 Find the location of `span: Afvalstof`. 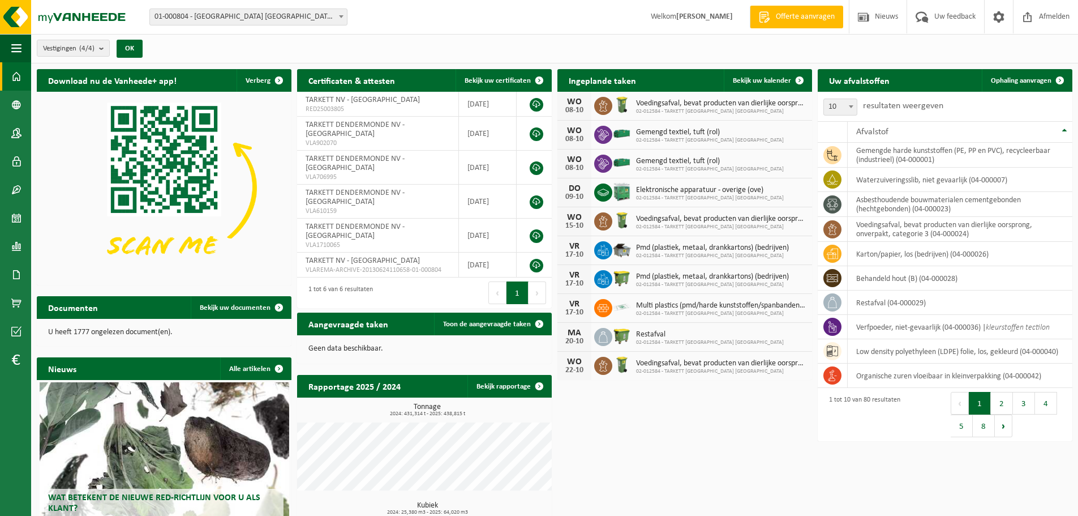

span: Afvalstof is located at coordinates (872, 132).